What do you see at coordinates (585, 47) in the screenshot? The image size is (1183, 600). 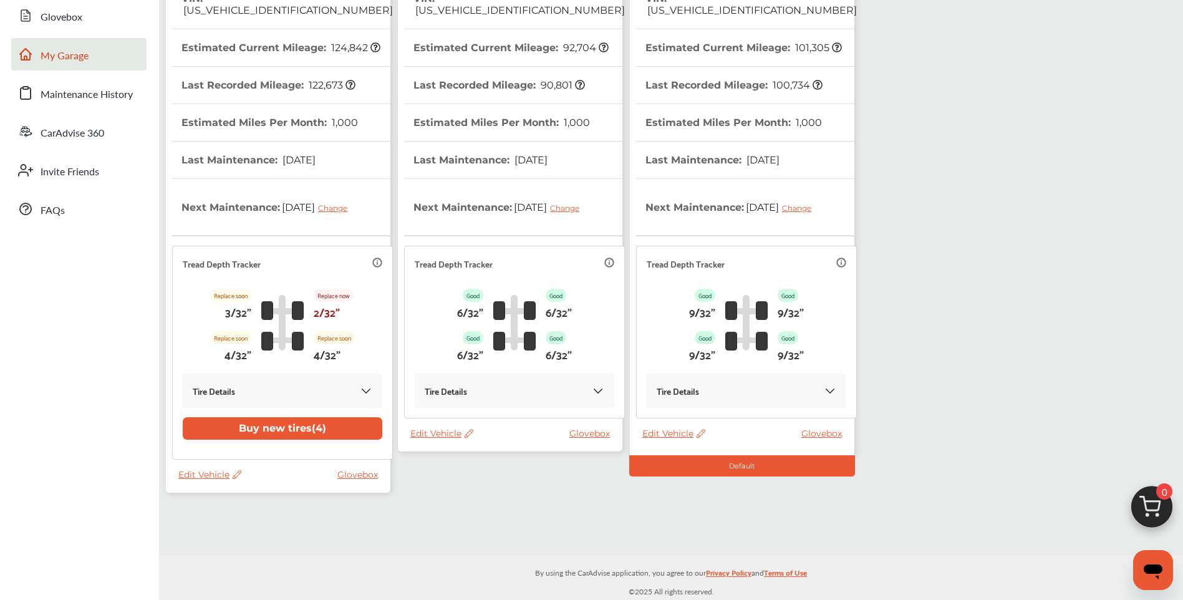 I see `span: 92,704` at bounding box center [585, 47].